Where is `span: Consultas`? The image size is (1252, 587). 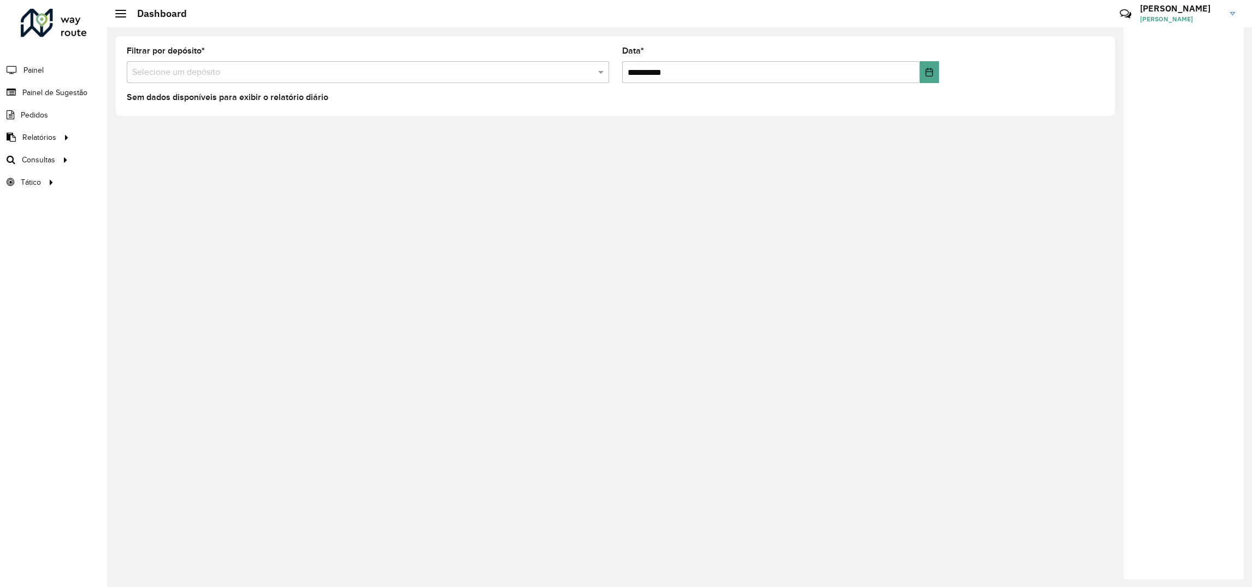 span: Consultas is located at coordinates (38, 160).